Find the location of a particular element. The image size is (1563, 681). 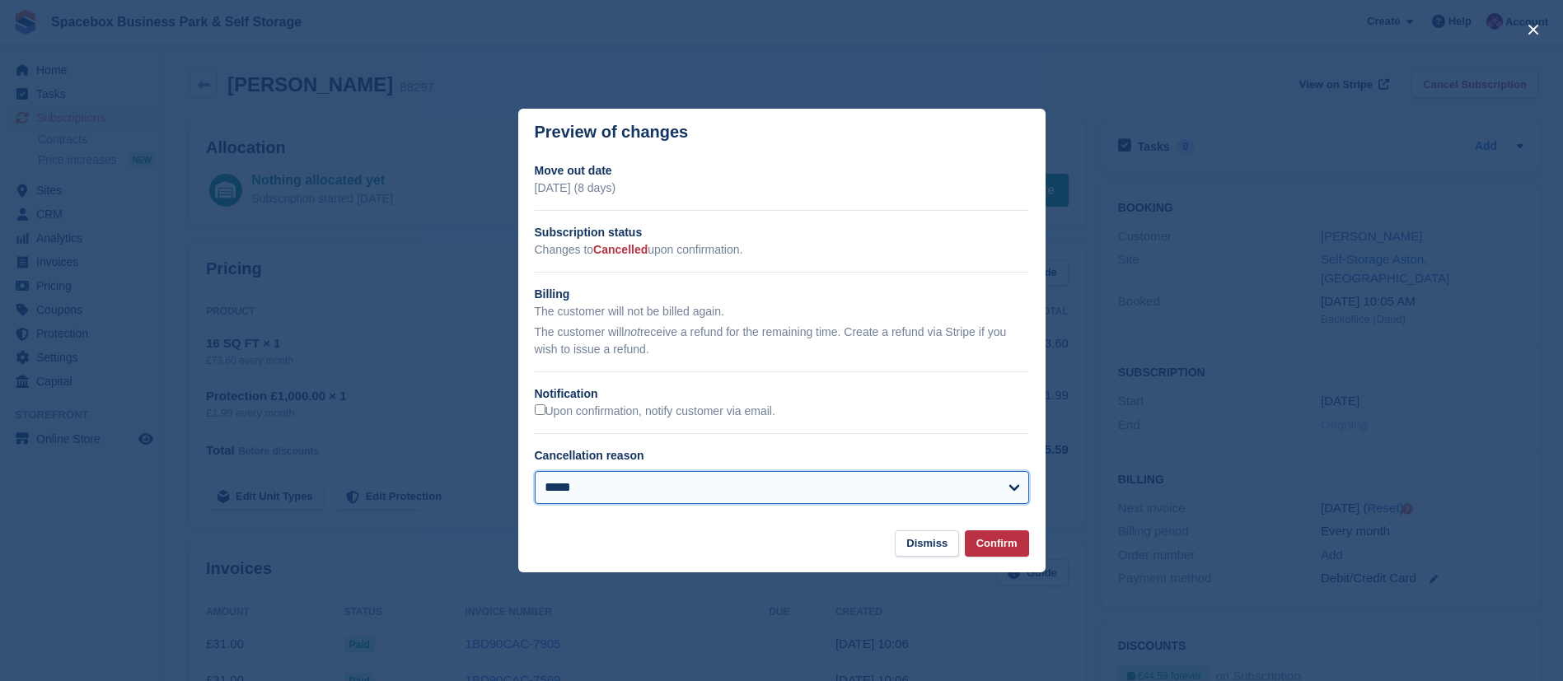

button: Confirm is located at coordinates (997, 544).